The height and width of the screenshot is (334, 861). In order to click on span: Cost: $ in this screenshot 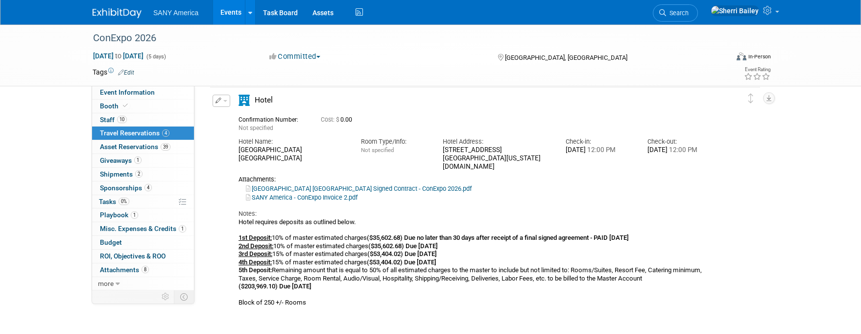, I will do `click(331, 120)`.